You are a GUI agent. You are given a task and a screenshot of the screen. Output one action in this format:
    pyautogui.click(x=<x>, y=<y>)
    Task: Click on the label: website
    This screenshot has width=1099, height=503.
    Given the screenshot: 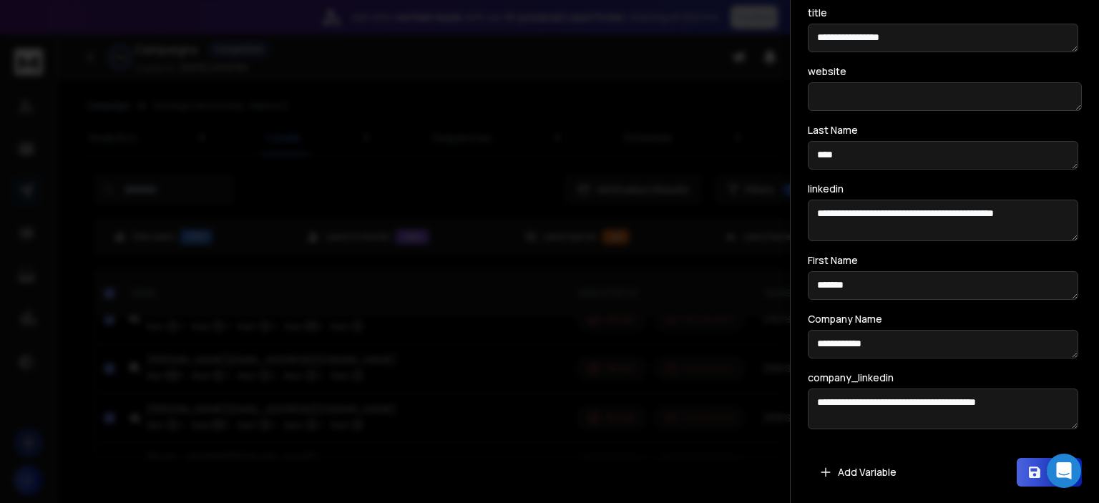 What is the action you would take?
    pyautogui.click(x=827, y=72)
    